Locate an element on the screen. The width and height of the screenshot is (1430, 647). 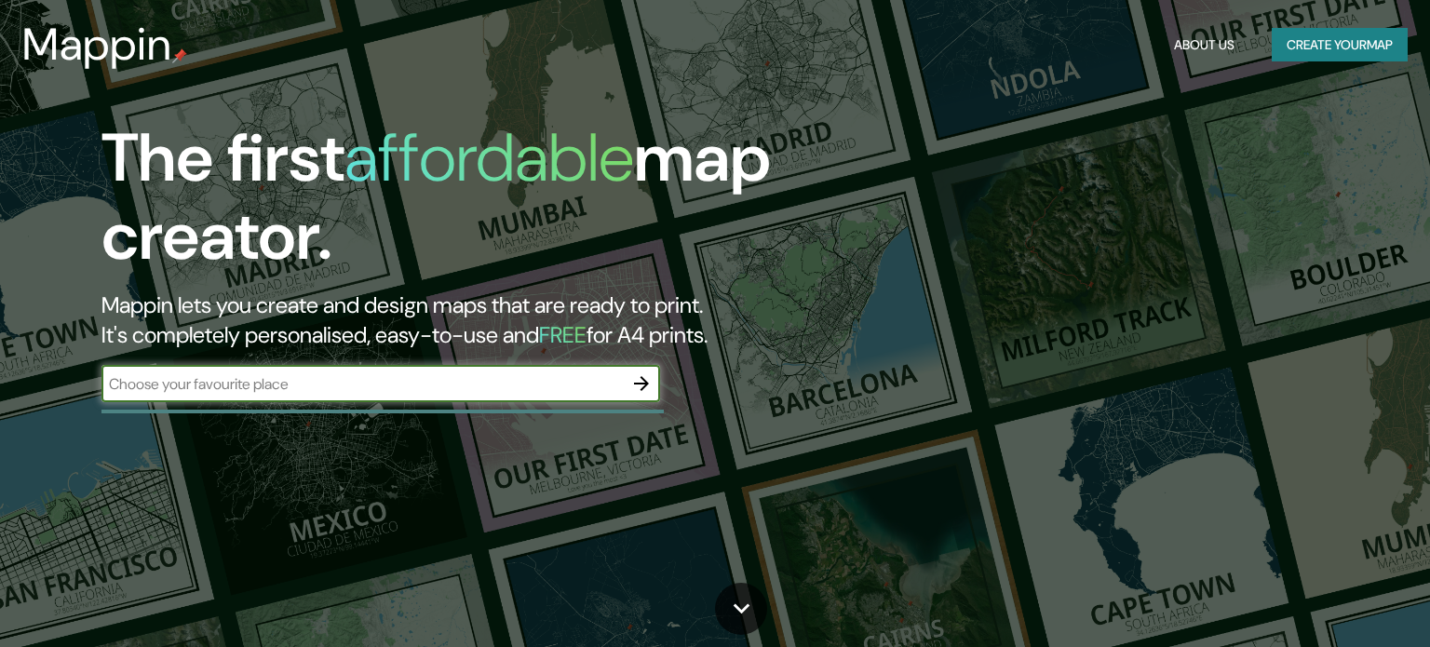
h5: FREE is located at coordinates (562, 334).